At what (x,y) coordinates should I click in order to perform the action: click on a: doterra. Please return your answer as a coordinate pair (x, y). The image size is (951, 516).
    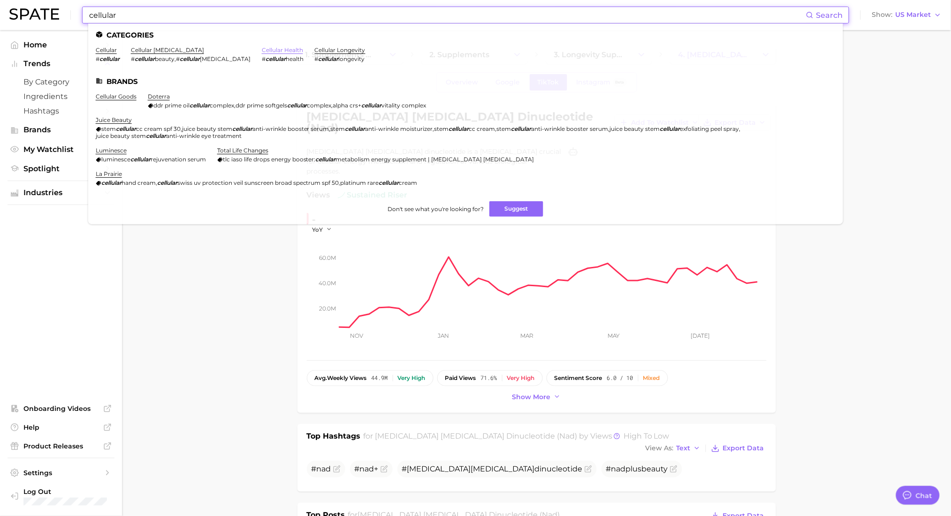
    Looking at the image, I should click on (159, 96).